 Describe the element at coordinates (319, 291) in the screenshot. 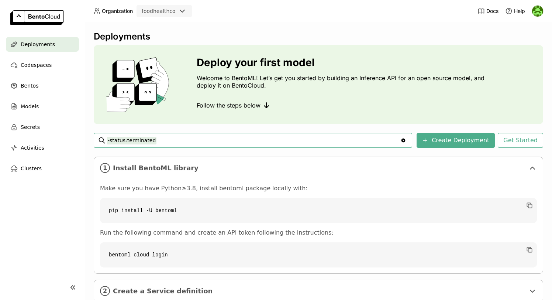

I see `span: Create a Service definition` at that location.